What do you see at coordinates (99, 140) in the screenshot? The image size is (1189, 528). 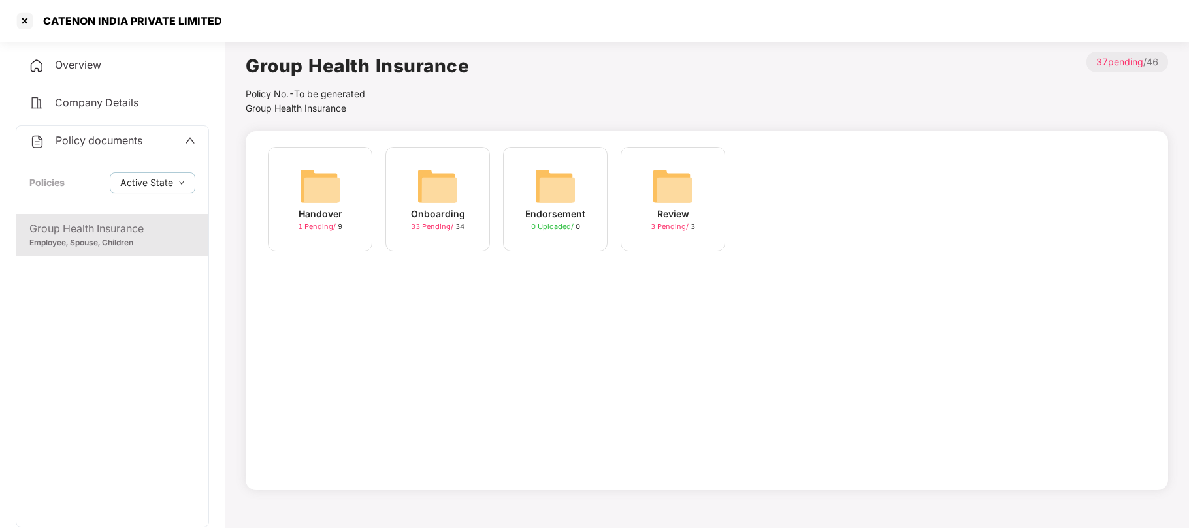 I see `span: Policy documents` at bounding box center [99, 140].